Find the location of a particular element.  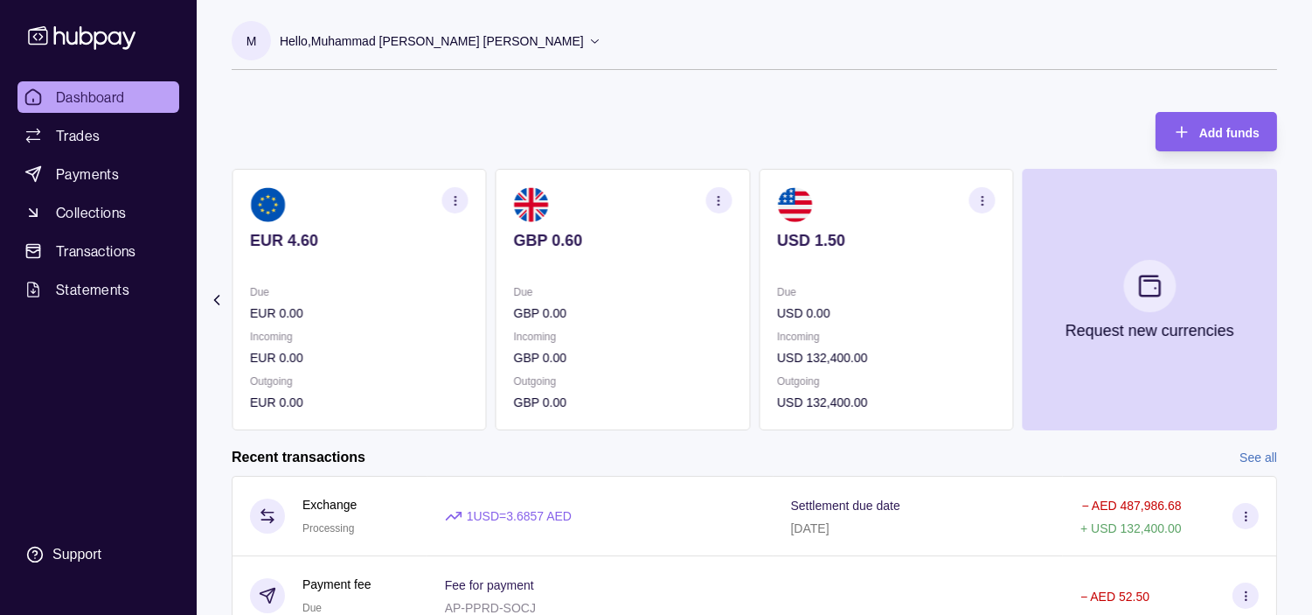

p: Request new currencies is located at coordinates (1150, 330).